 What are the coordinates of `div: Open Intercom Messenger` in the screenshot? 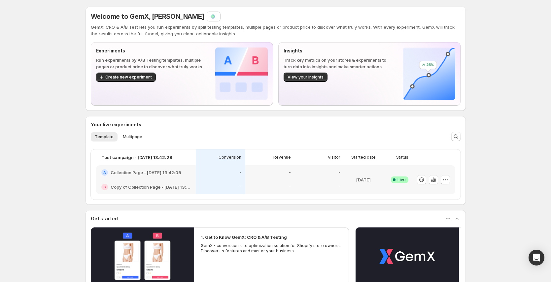 It's located at (536, 258).